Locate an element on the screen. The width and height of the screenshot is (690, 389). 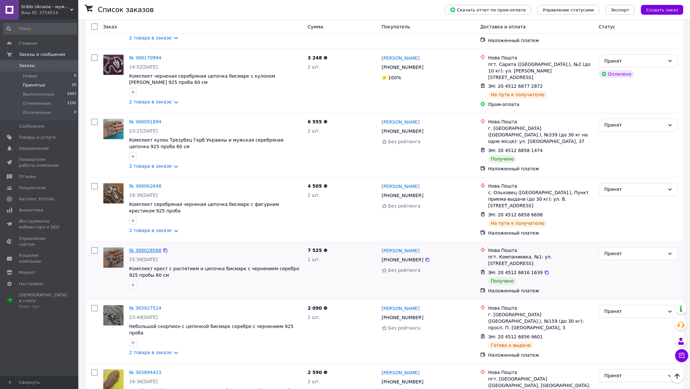
span: Покупатель is located at coordinates (396, 27).